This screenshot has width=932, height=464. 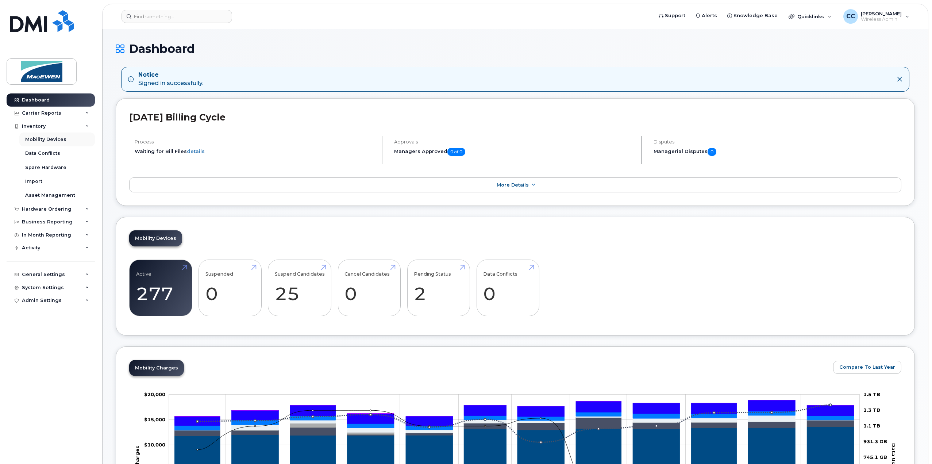 What do you see at coordinates (514, 142) in the screenshot?
I see `h4: Approvals` at bounding box center [514, 142].